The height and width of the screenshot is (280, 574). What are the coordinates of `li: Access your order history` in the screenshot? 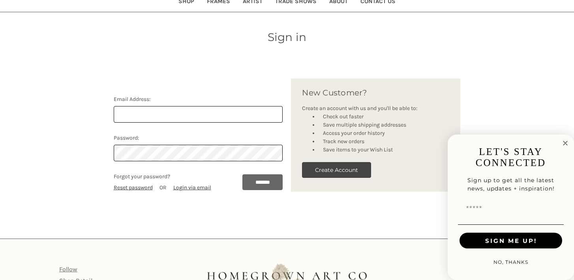 It's located at (384, 133).